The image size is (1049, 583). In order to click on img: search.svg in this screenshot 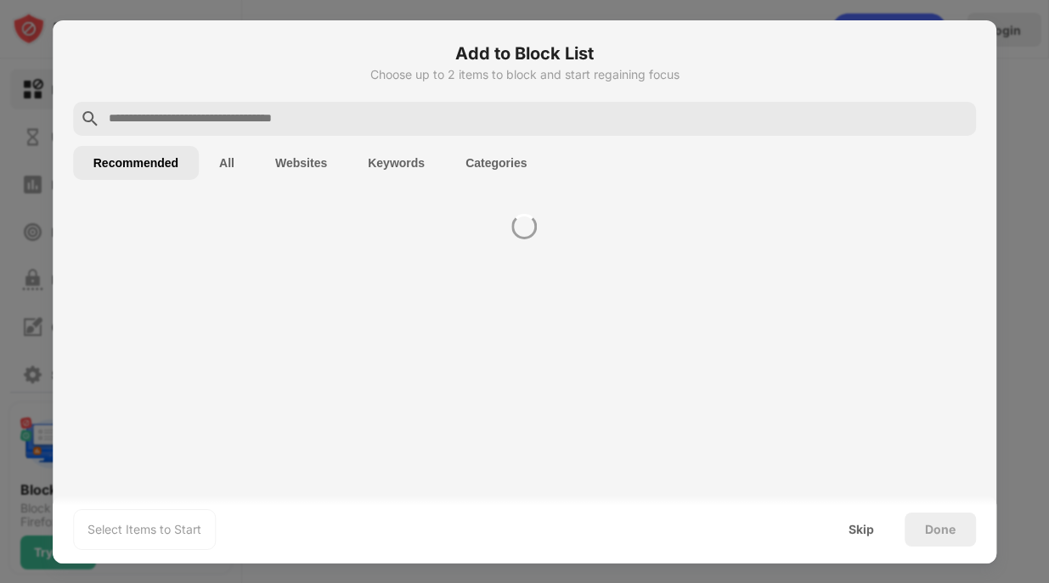, I will do `click(90, 119)`.